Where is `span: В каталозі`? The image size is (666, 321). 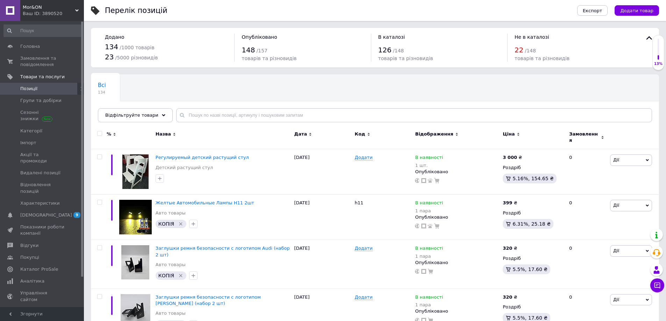
span: В каталозі is located at coordinates (392, 37).